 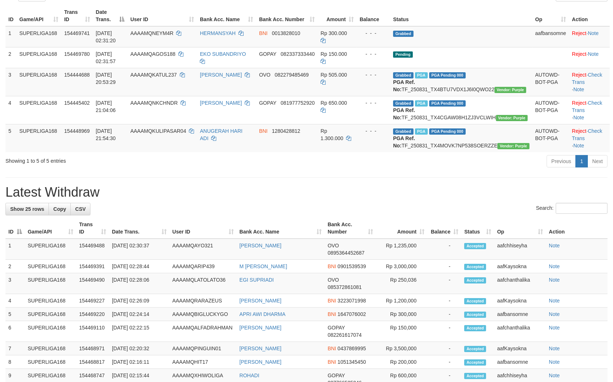 What do you see at coordinates (93, 283) in the screenshot?
I see `td: 154469490` at bounding box center [93, 283].